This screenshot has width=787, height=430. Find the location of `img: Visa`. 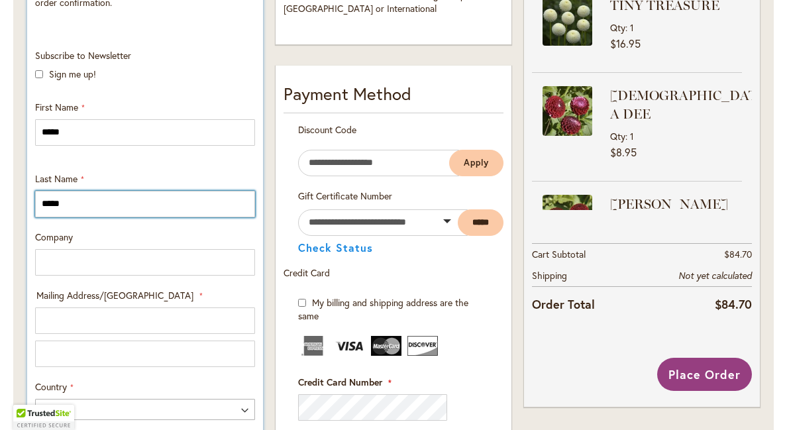

img: Visa is located at coordinates (350, 346).